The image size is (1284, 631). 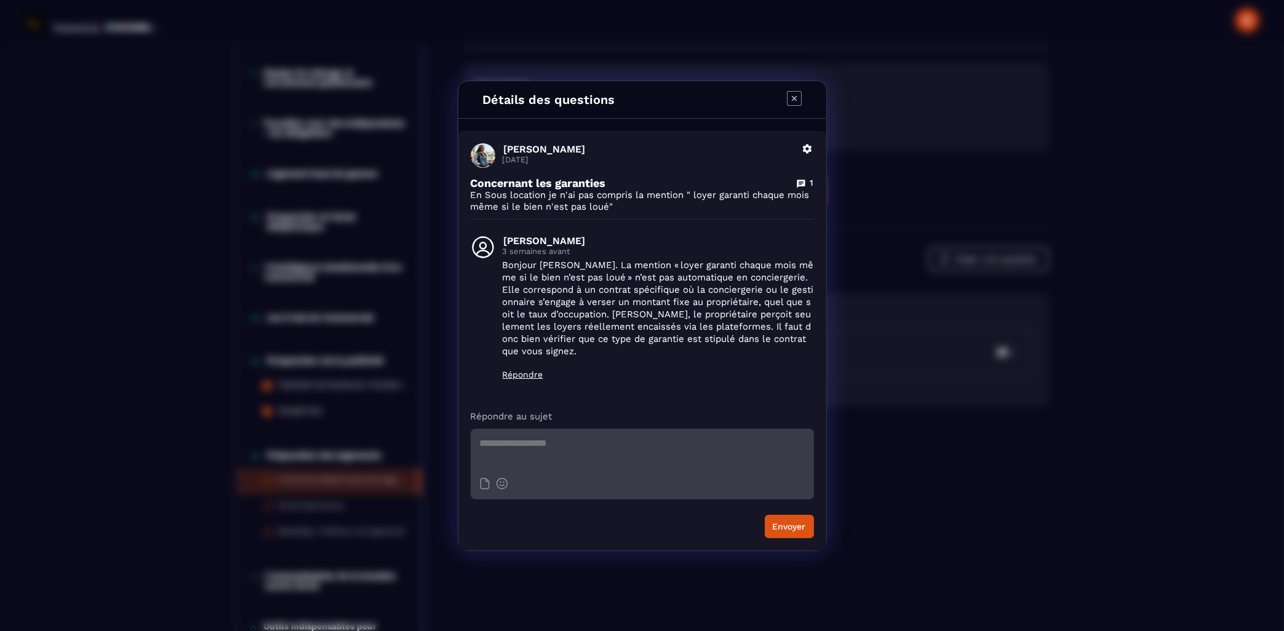 I want to click on h4: Détails des questions, so click(x=549, y=100).